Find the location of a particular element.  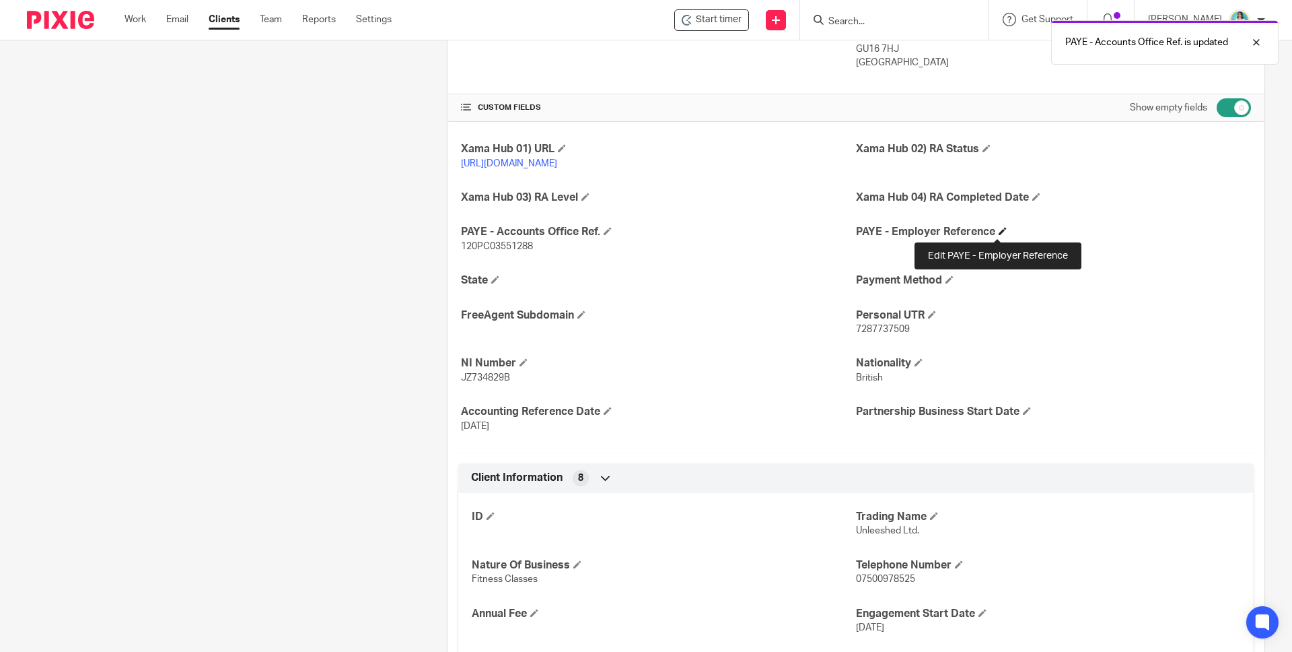

span: Fitness Classes is located at coordinates (505, 579).